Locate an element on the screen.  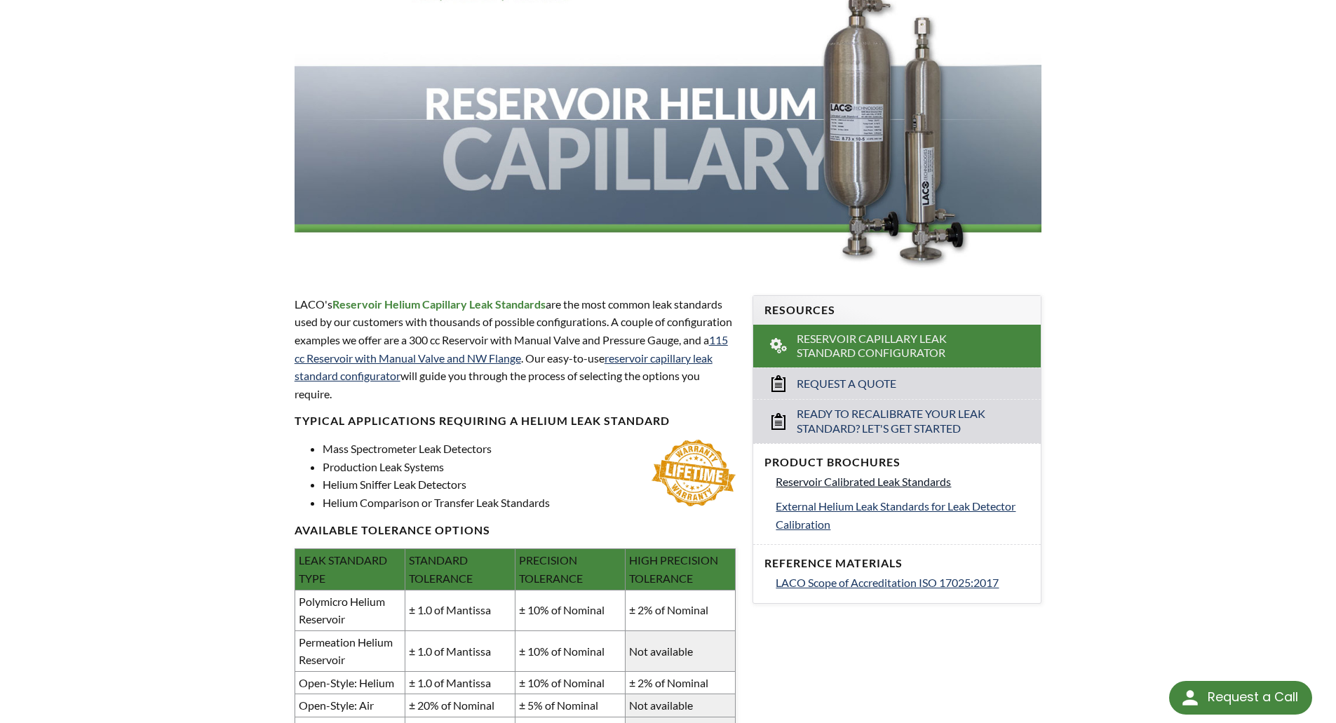
li: Helium Sniffer Leak Detectors is located at coordinates (529, 485).